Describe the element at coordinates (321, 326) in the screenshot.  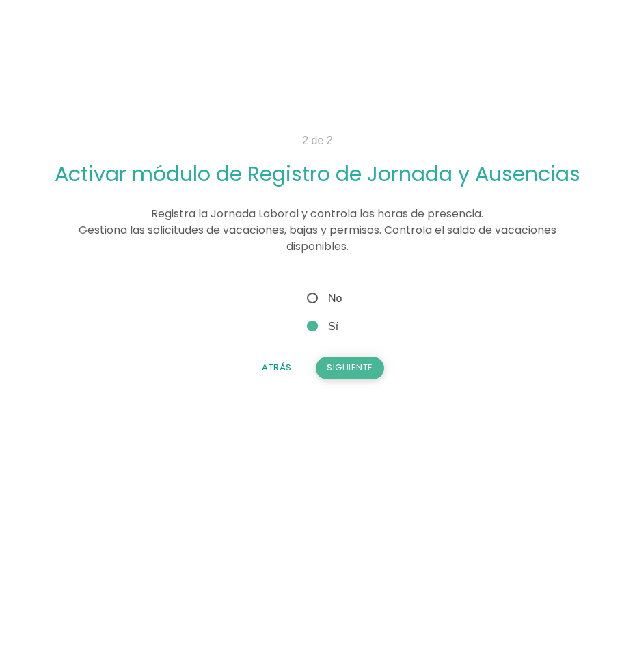
I see `span: Sí` at that location.